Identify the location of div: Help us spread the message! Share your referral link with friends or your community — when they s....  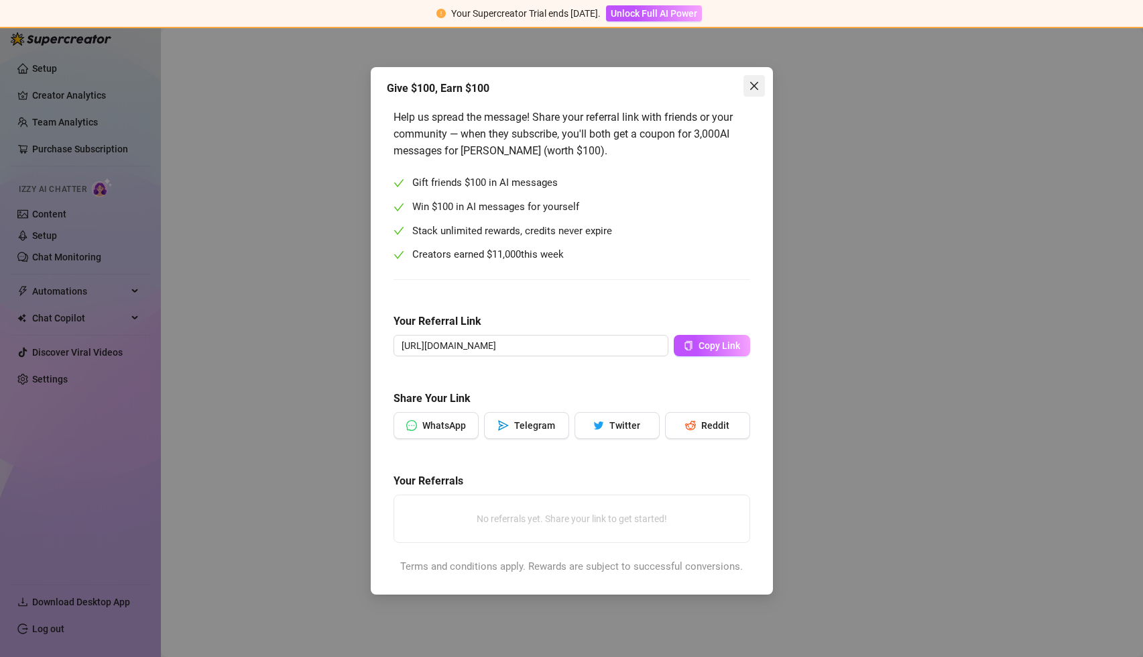
(572, 133).